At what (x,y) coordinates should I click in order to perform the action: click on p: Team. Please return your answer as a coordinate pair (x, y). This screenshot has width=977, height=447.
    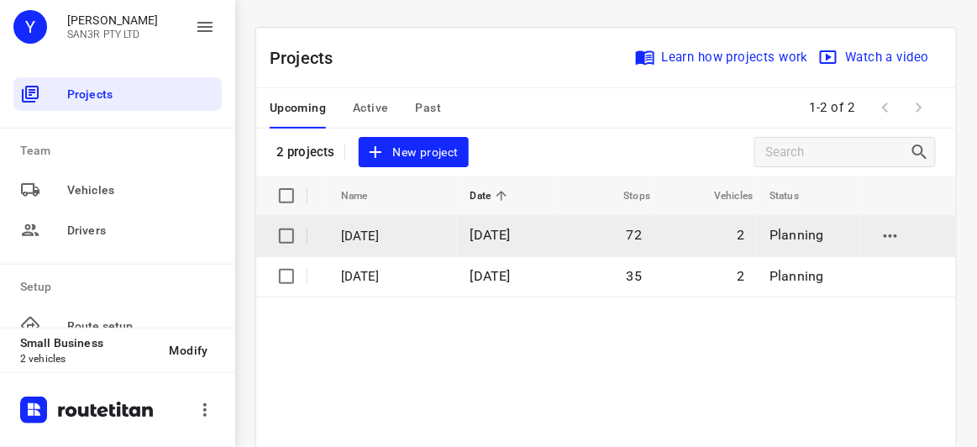
    Looking at the image, I should click on (121, 150).